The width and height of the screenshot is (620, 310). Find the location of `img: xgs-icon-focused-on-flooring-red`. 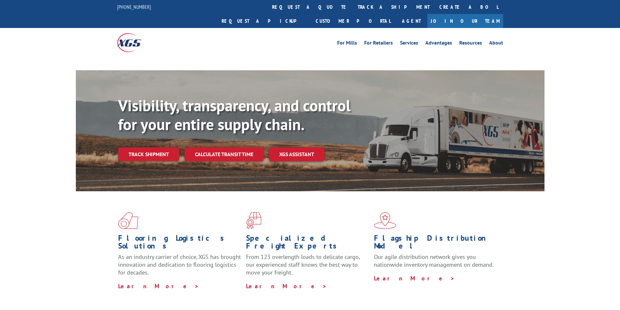

img: xgs-icon-focused-on-flooring-red is located at coordinates (254, 221).